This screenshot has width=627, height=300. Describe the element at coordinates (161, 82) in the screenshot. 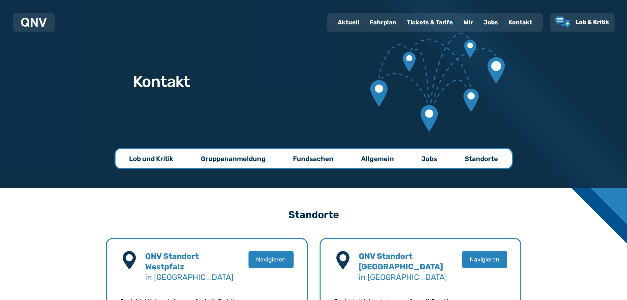

I see `h1: Kontakt` at that location.